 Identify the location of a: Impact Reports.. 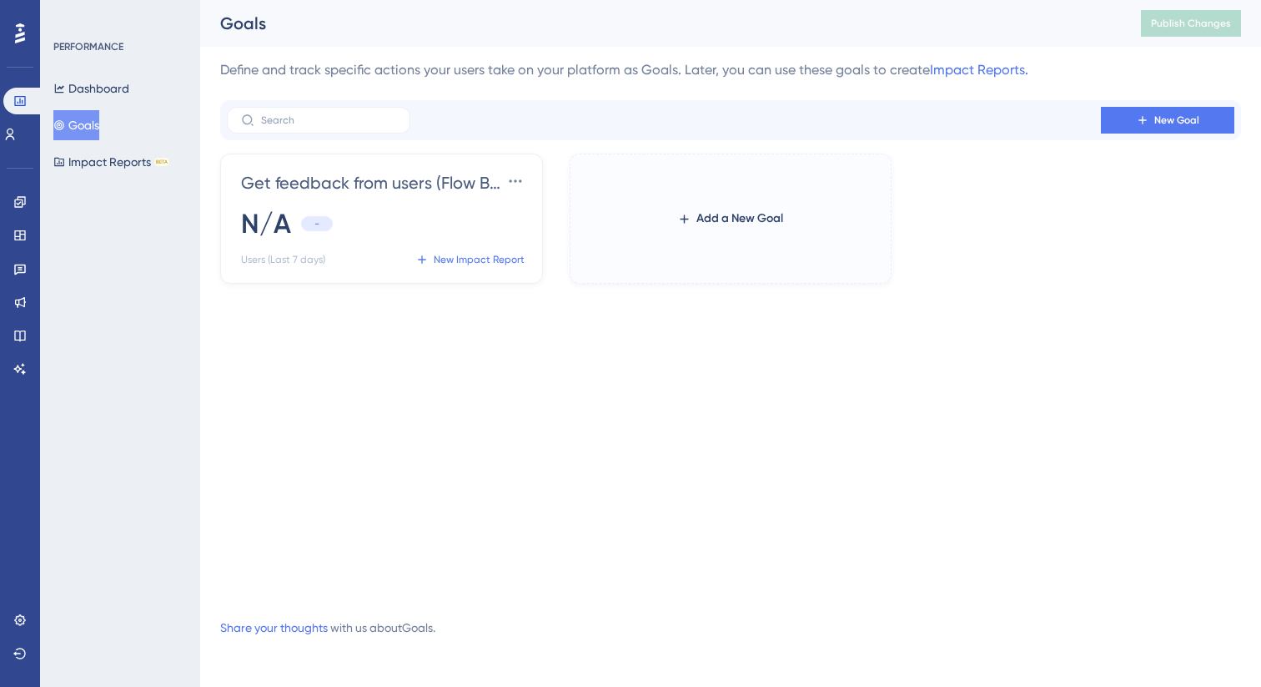
(979, 69).